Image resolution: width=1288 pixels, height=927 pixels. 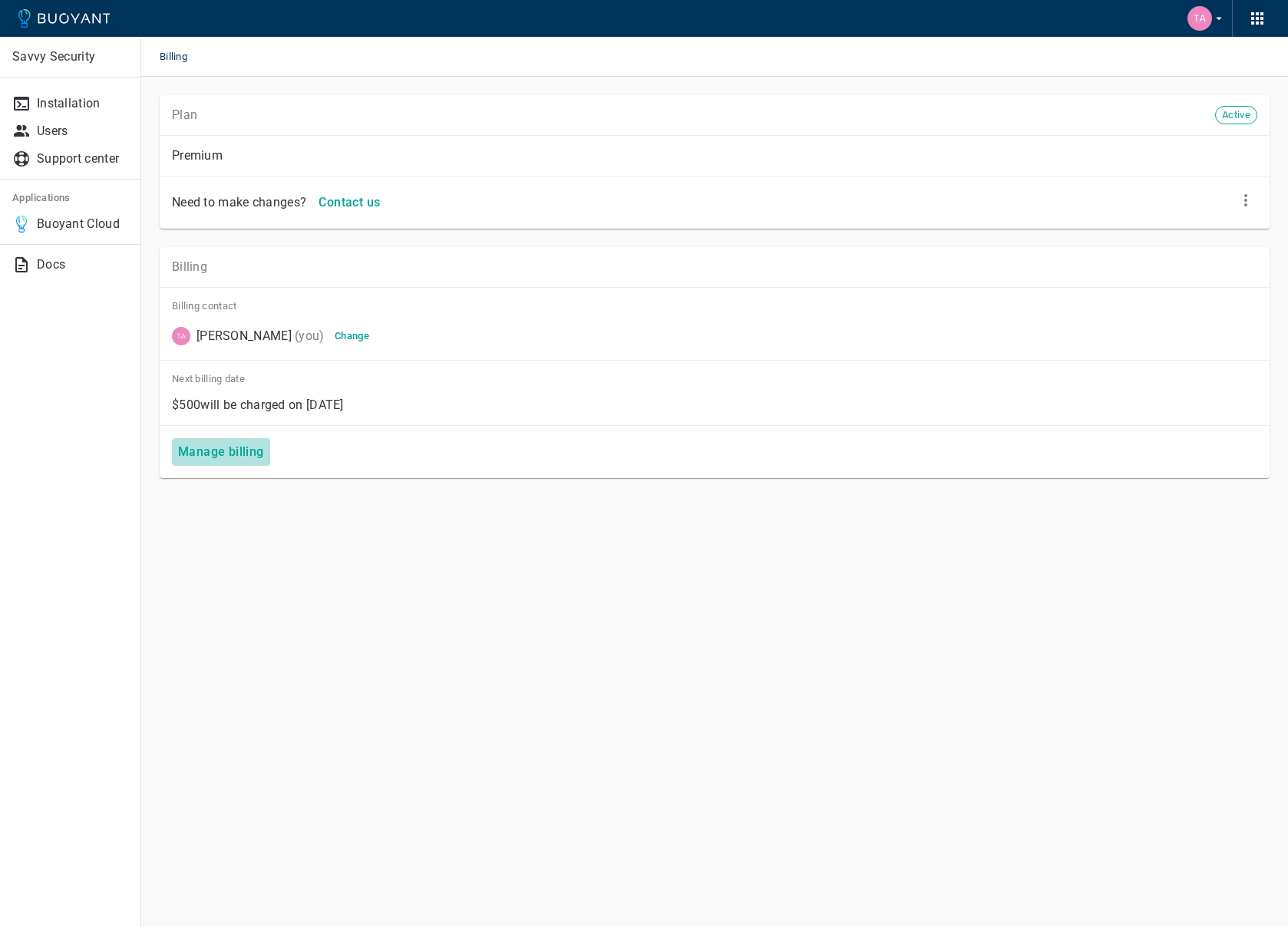 I want to click on p: Docs, so click(x=82, y=265).